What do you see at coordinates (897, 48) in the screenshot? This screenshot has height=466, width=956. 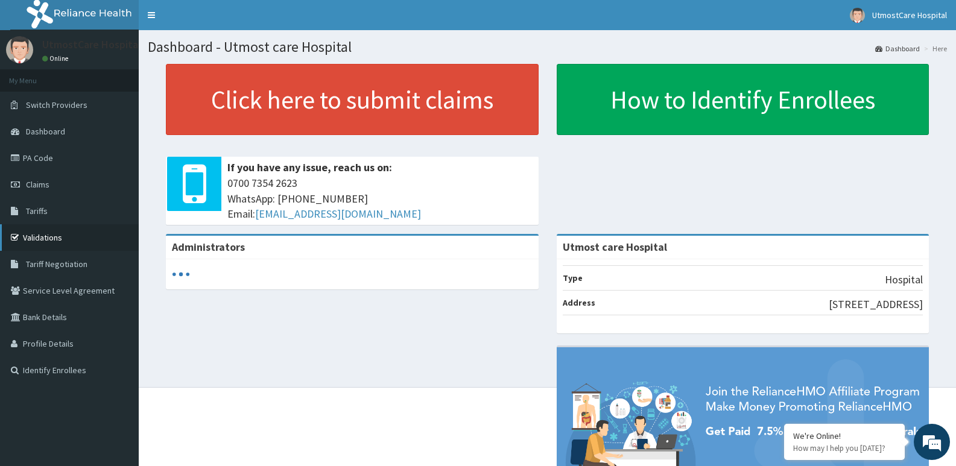 I see `a: Dashboard` at bounding box center [897, 48].